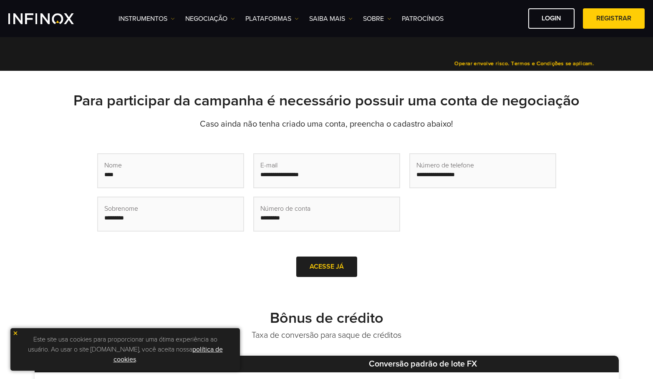 Image resolution: width=653 pixels, height=379 pixels. What do you see at coordinates (422, 19) in the screenshot?
I see `a: Patrocínios` at bounding box center [422, 19].